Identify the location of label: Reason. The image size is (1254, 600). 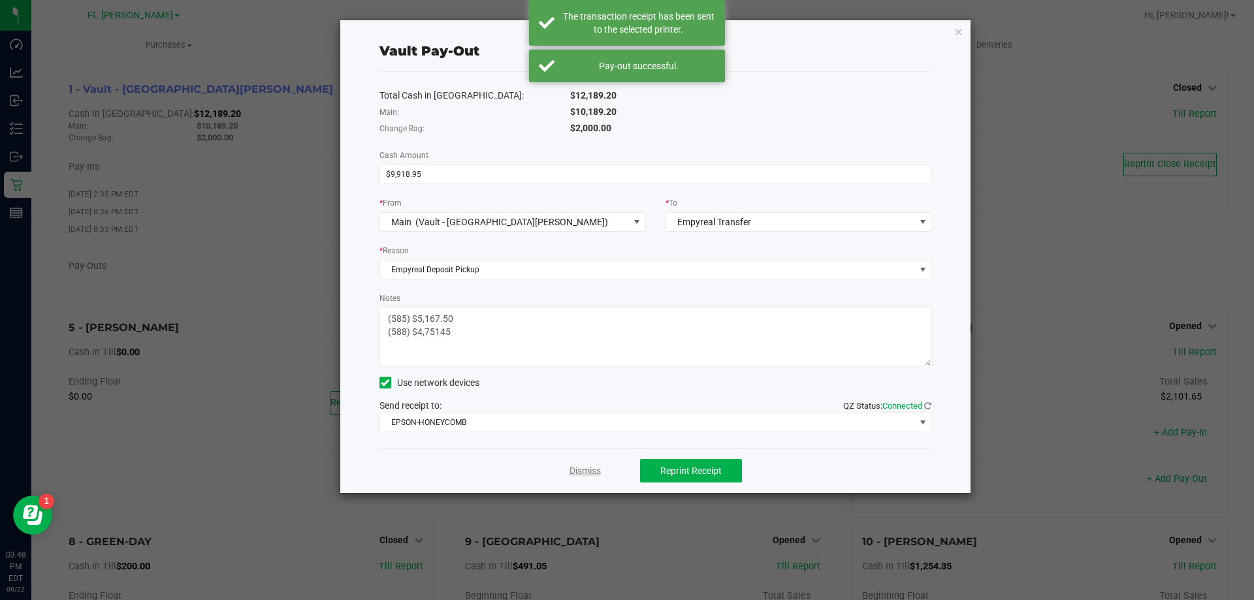
(394, 251).